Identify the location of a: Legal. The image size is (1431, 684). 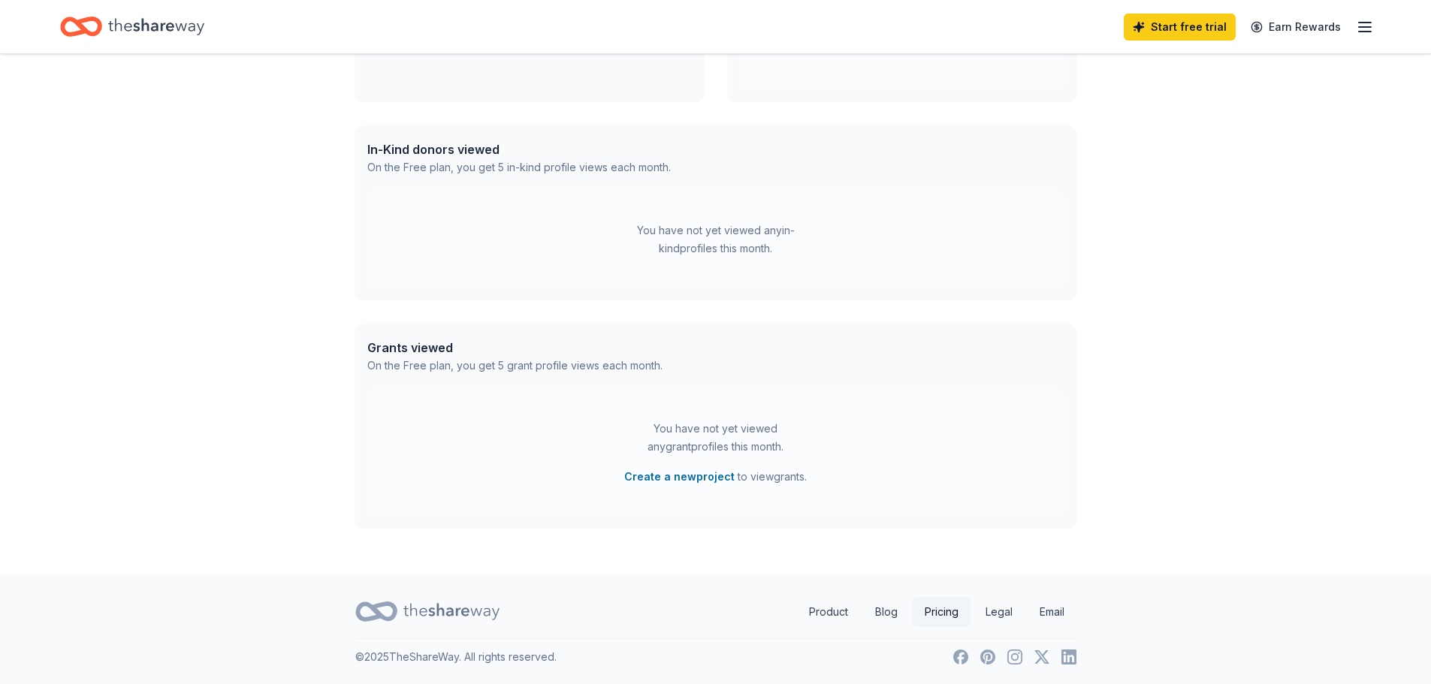
(999, 612).